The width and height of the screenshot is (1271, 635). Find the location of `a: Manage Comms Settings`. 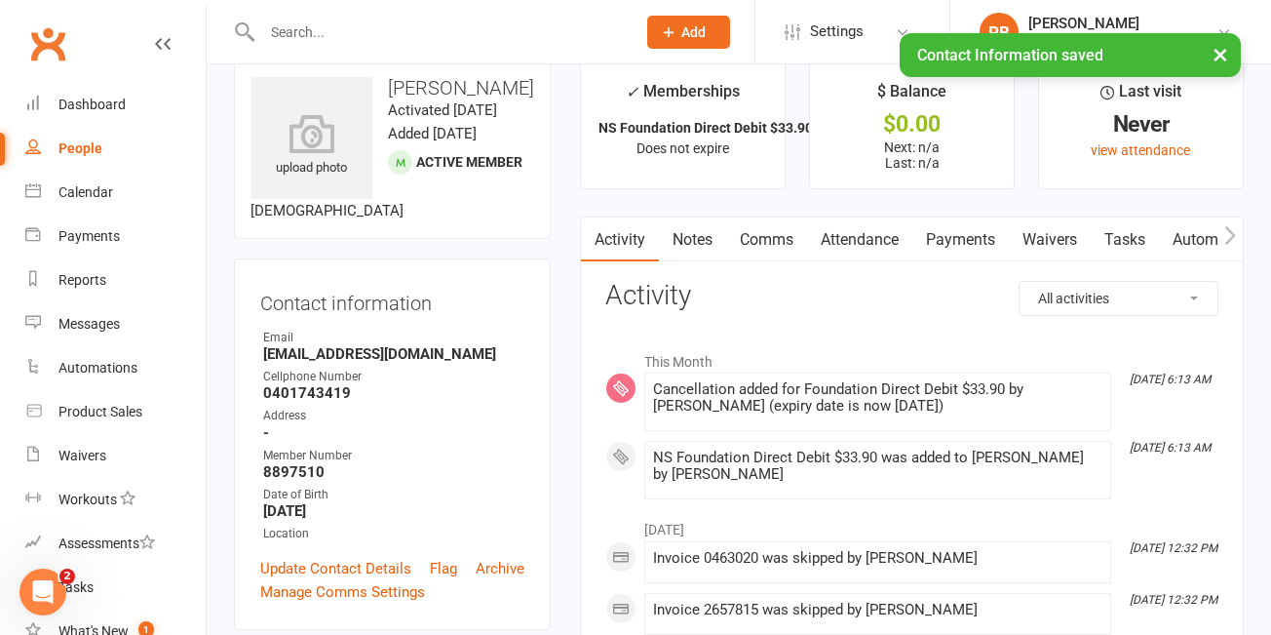

a: Manage Comms Settings is located at coordinates (342, 592).